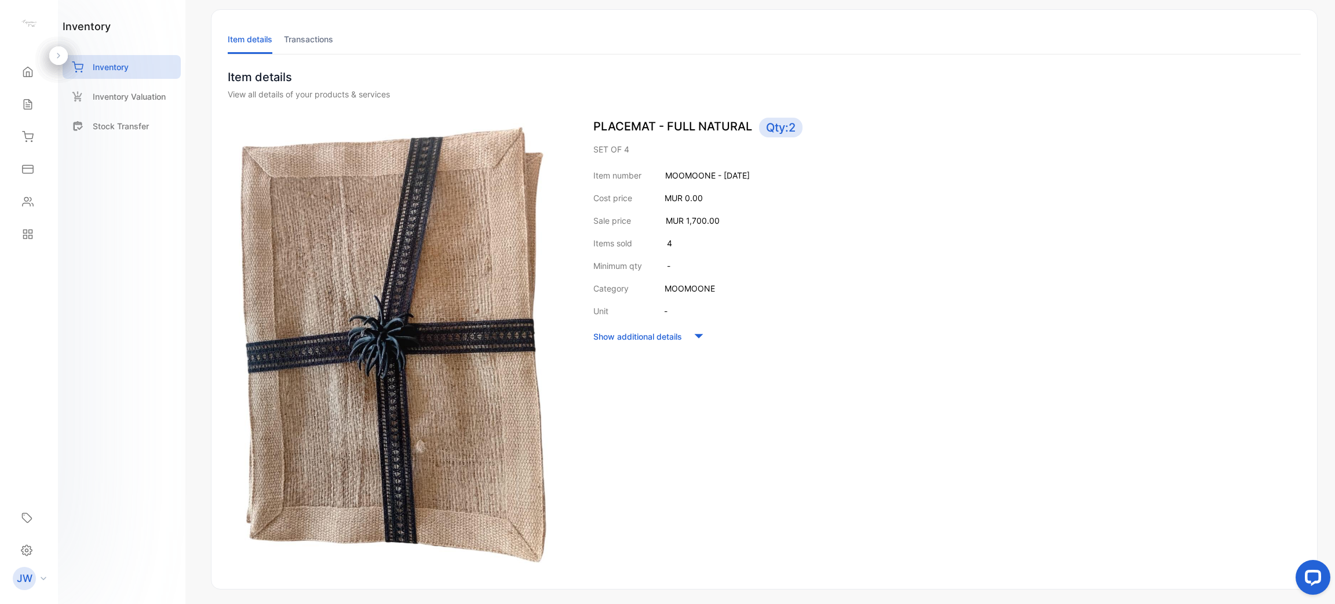 The width and height of the screenshot is (1335, 604). What do you see at coordinates (669, 243) in the screenshot?
I see `p: 4` at bounding box center [669, 243].